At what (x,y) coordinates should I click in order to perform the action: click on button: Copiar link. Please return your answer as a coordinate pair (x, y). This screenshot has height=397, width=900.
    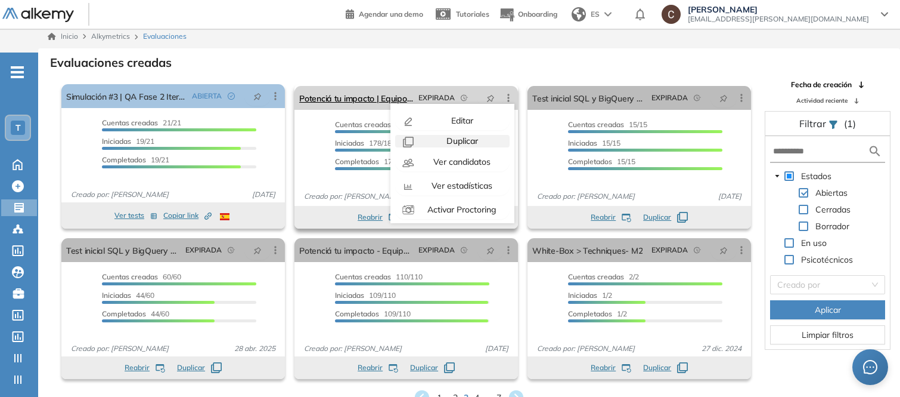
    Looking at the image, I should click on (187, 215).